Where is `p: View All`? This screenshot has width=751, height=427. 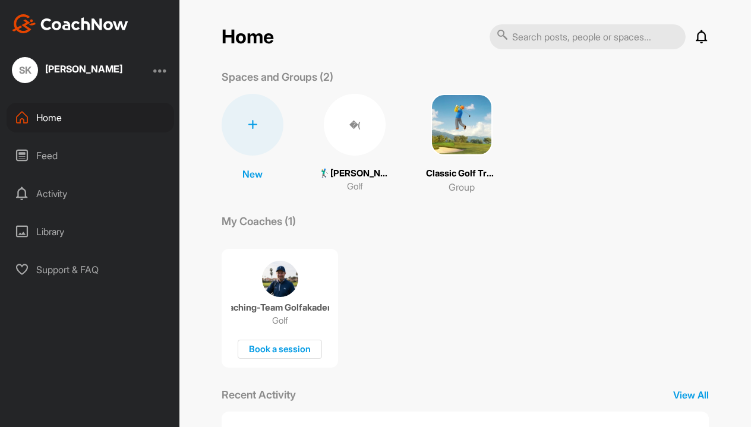
p: View All is located at coordinates (691, 395).